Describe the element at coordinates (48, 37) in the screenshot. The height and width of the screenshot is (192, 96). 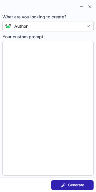
I see `span: Your custom prompt` at that location.